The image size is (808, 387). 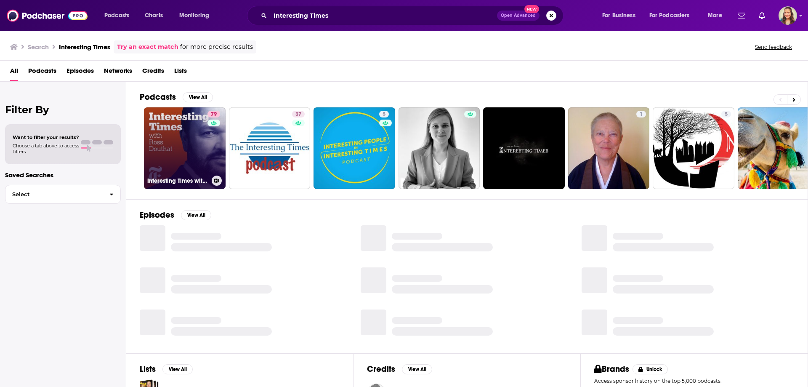 What do you see at coordinates (214, 114) in the screenshot?
I see `span: 79` at bounding box center [214, 114].